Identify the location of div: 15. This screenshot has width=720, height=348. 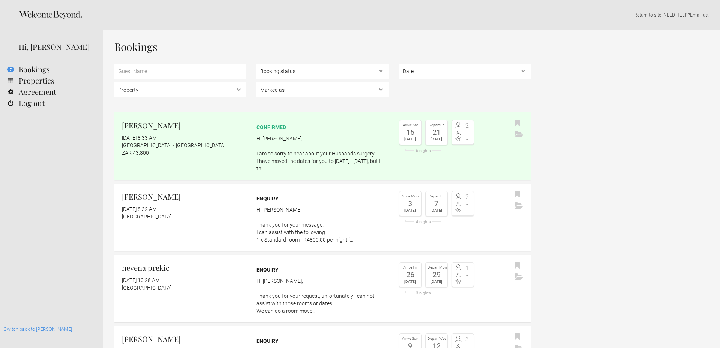
(410, 132).